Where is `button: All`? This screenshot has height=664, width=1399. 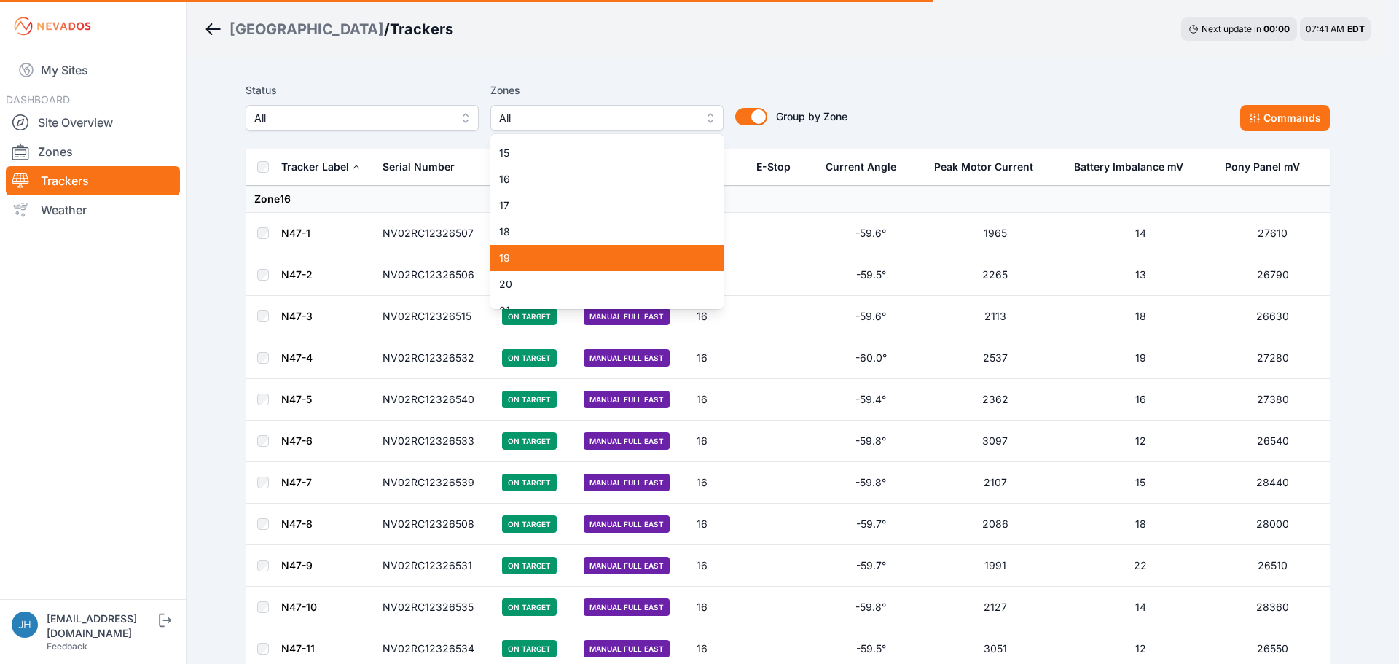 button: All is located at coordinates (607, 118).